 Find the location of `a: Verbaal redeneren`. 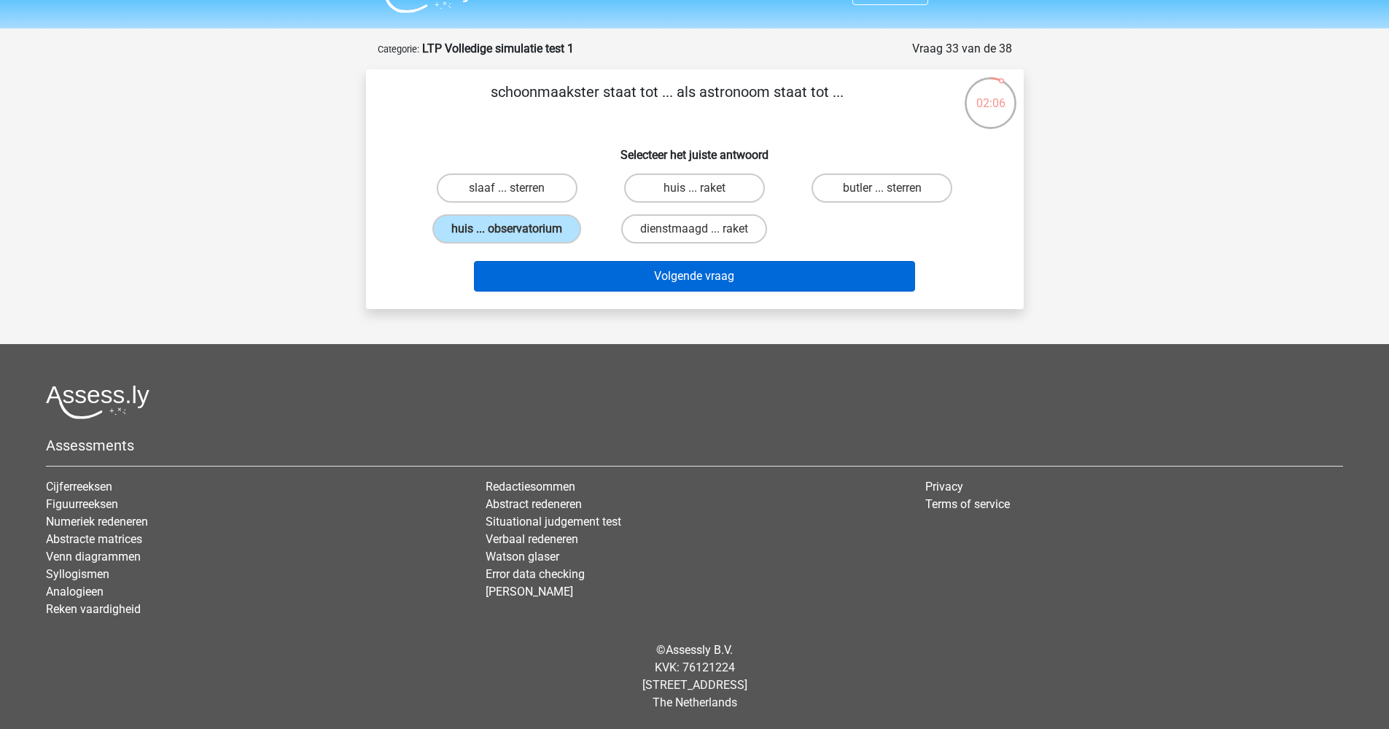

a: Verbaal redeneren is located at coordinates (531, 539).